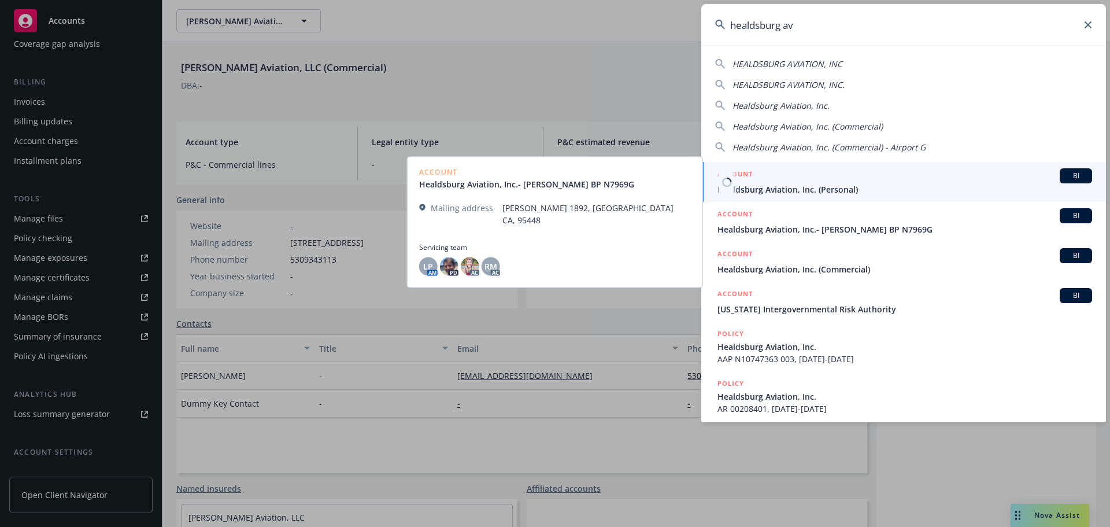  Describe the element at coordinates (904, 182) in the screenshot. I see `a: ACCOUNTBIHealdsburg Aviation, Inc. (Personal)` at that location.